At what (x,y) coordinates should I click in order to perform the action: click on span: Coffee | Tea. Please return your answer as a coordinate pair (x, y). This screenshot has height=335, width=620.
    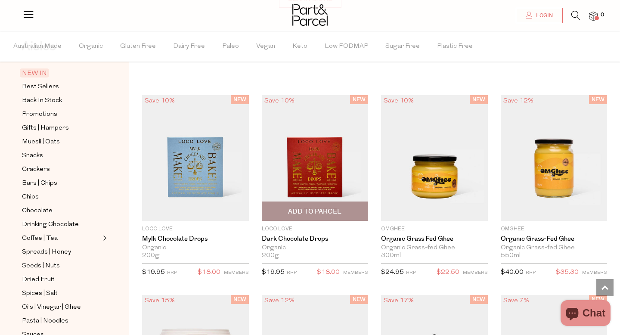
    Looking at the image, I should click on (40, 239).